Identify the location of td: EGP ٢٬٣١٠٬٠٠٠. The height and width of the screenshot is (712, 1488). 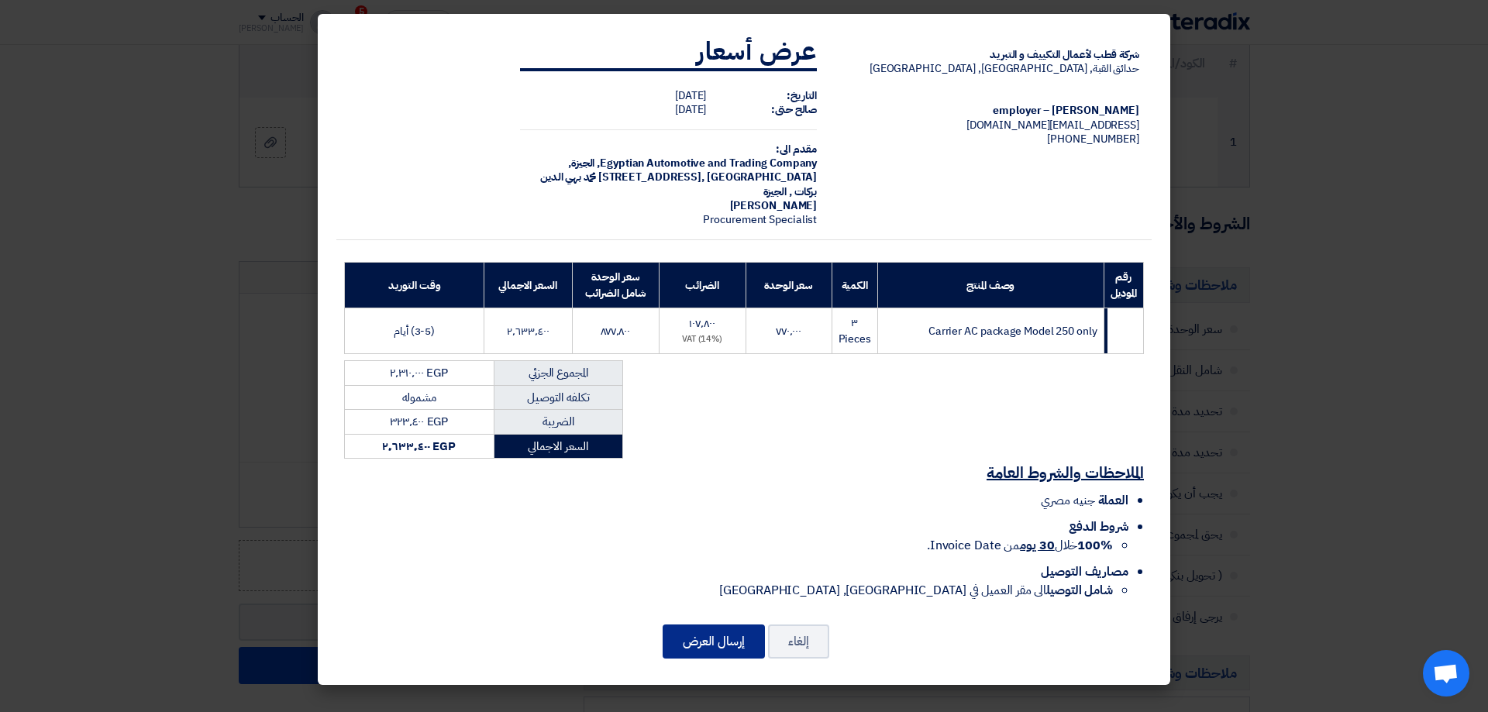
(419, 374).